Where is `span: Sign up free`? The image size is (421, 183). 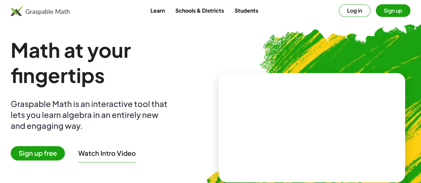
span: Sign up free is located at coordinates (38, 153).